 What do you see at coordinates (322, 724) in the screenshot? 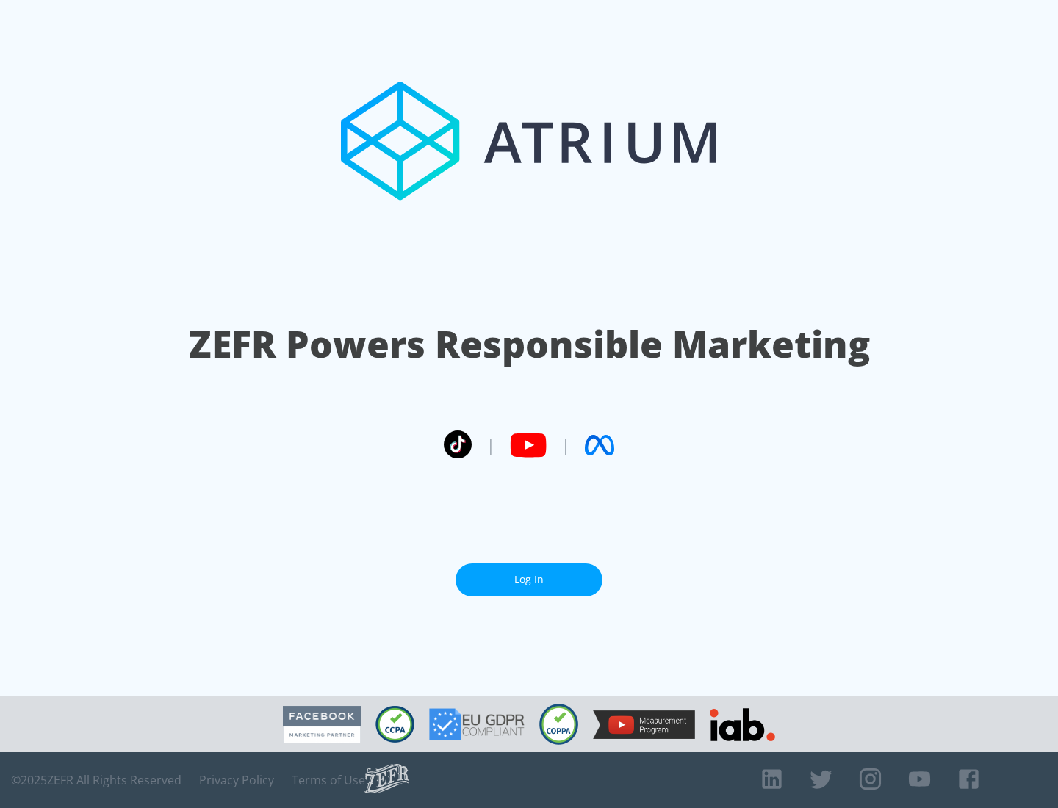
I see `img: Facebook Marketing Partner` at bounding box center [322, 724].